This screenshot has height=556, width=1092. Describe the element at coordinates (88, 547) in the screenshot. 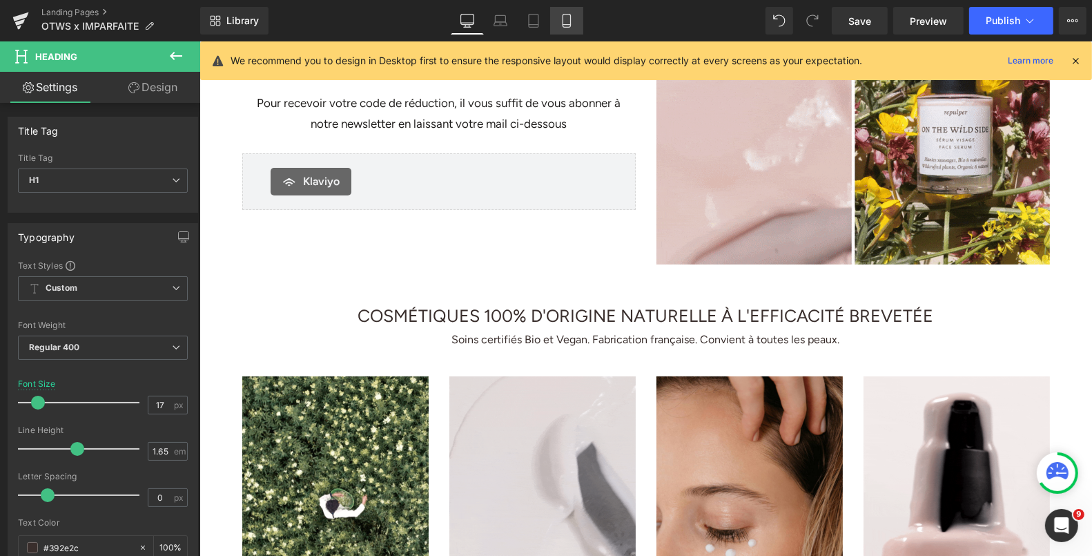

I see `input: Color` at that location.